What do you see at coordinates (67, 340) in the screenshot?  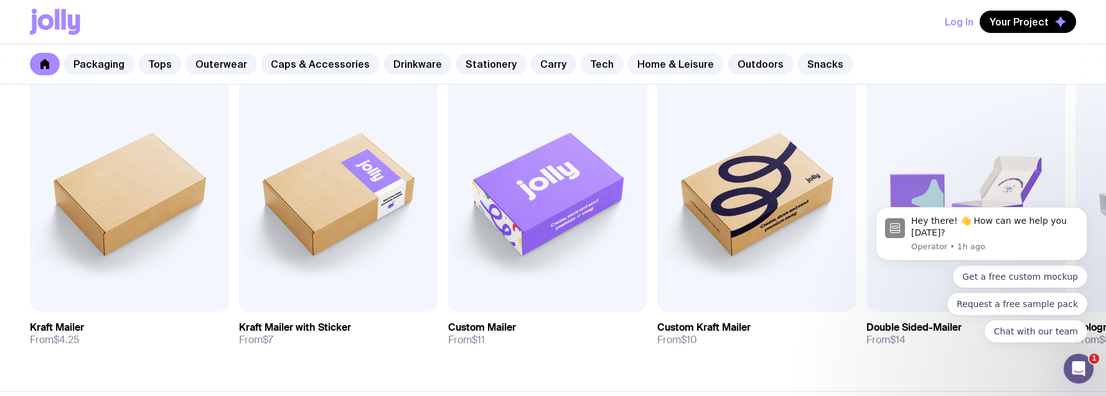 I see `span: $4.25` at bounding box center [67, 340].